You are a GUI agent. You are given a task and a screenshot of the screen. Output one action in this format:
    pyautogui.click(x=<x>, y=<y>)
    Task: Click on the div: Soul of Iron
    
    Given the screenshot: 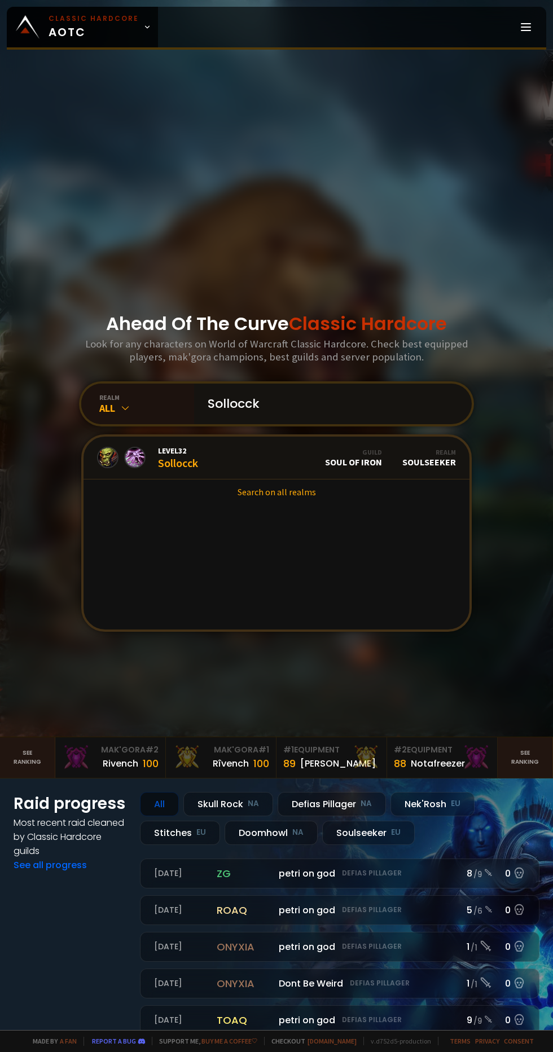 What is the action you would take?
    pyautogui.click(x=353, y=457)
    